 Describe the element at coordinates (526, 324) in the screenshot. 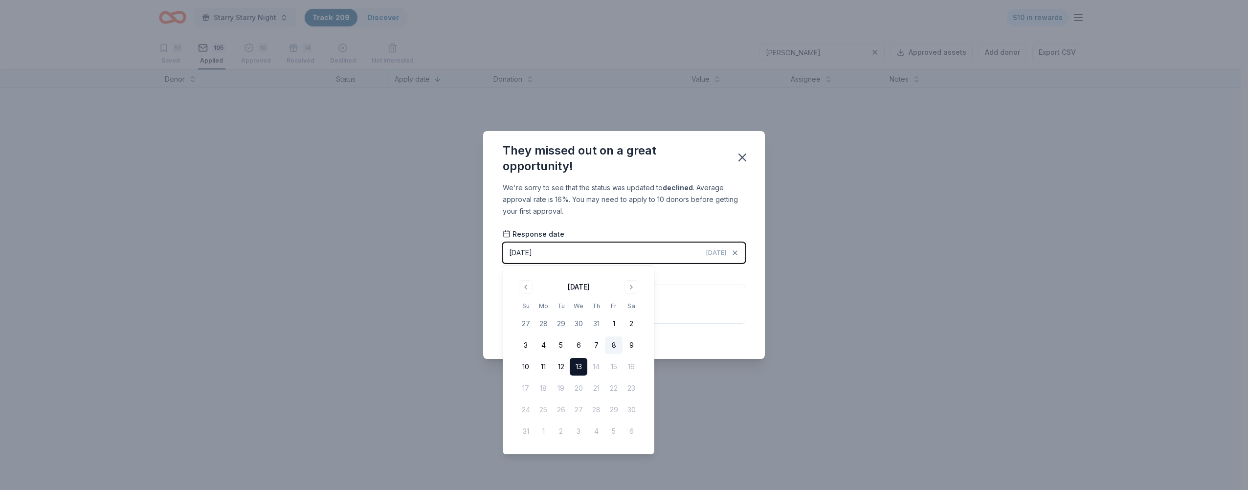

I see `button: 27` at that location.